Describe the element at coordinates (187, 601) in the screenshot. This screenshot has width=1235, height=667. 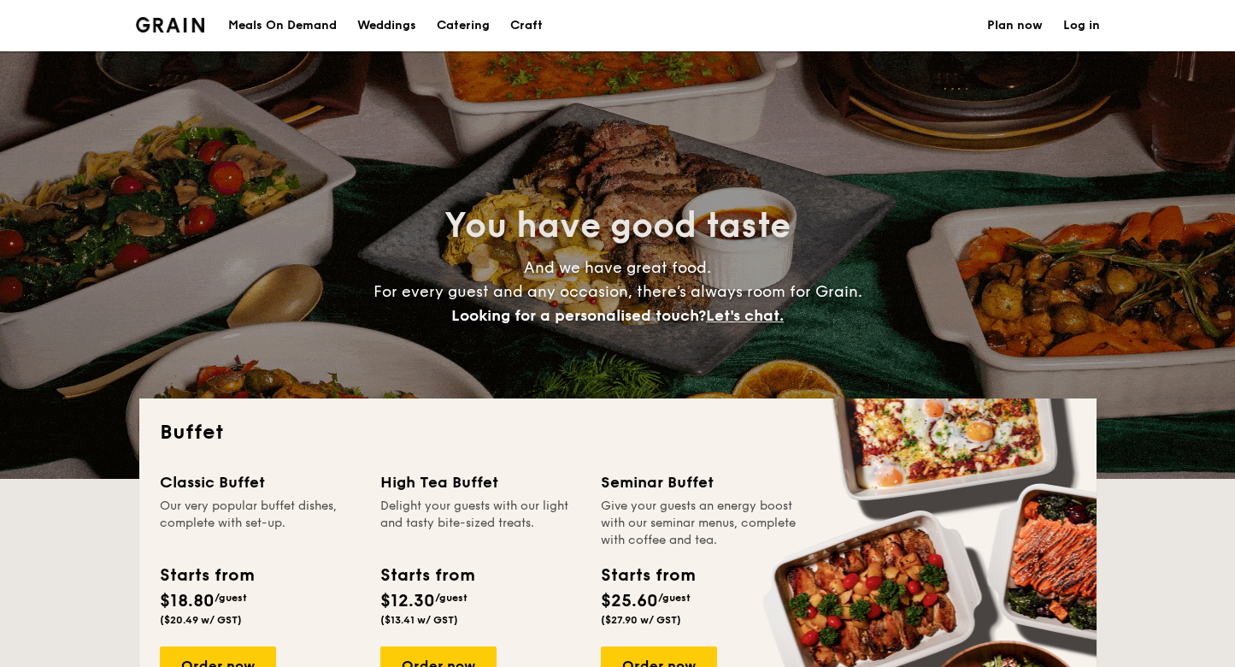
I see `span: $18.80` at that location.